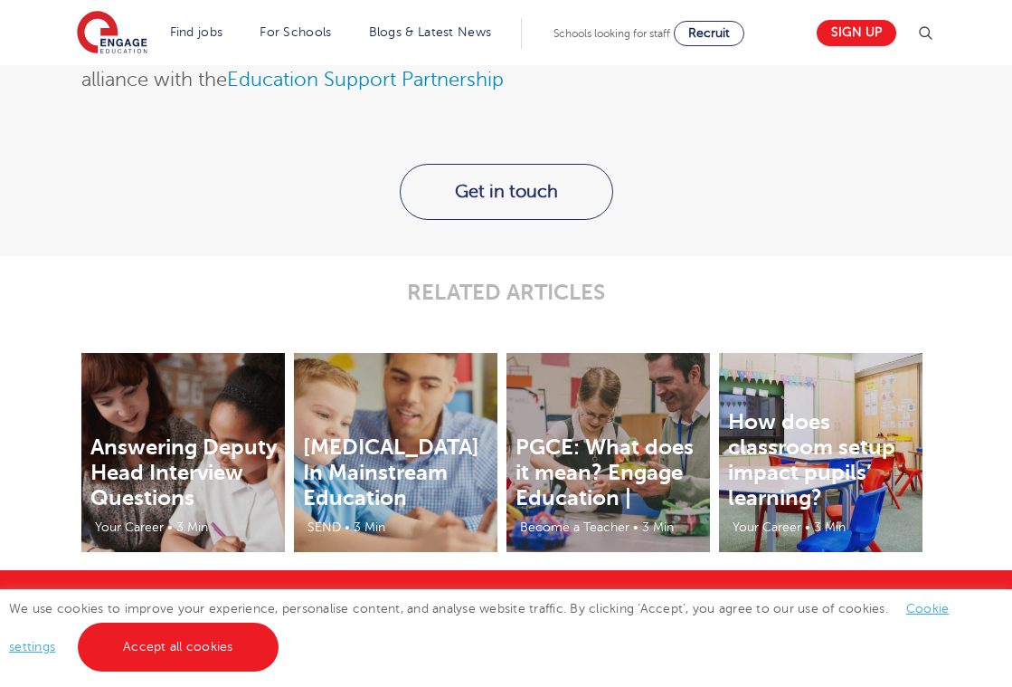  What do you see at coordinates (184, 472) in the screenshot?
I see `a: Answering Deputy Head Interview Questions` at bounding box center [184, 472].